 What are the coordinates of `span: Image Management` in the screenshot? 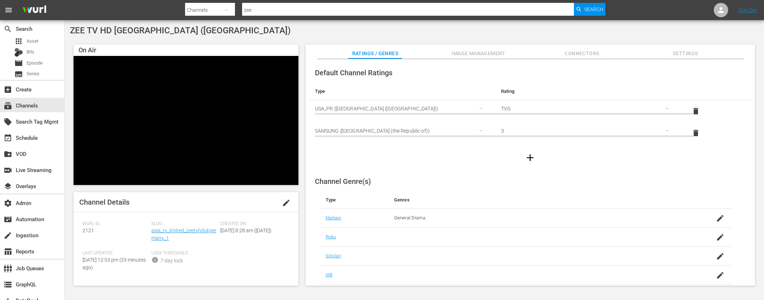 It's located at (478, 53).